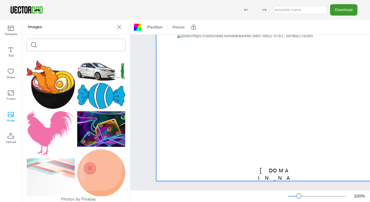 The image size is (370, 202). What do you see at coordinates (344, 10) in the screenshot?
I see `button: Download` at bounding box center [344, 10].